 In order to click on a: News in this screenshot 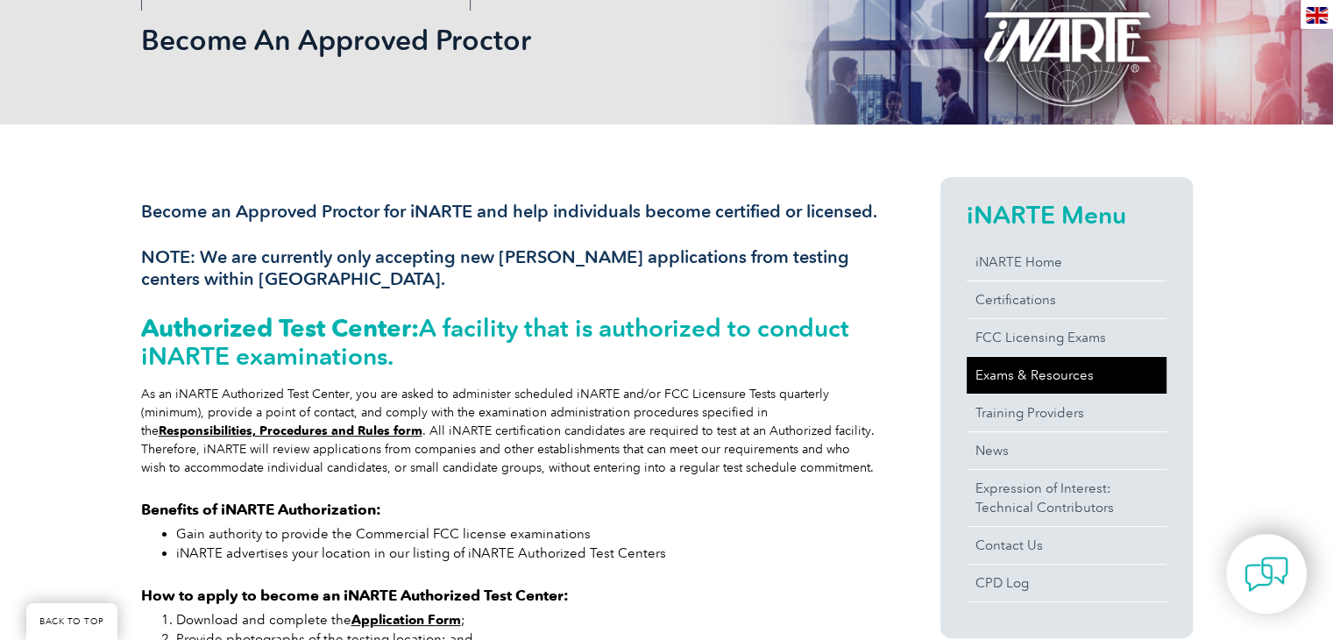, I will do `click(1067, 451)`.